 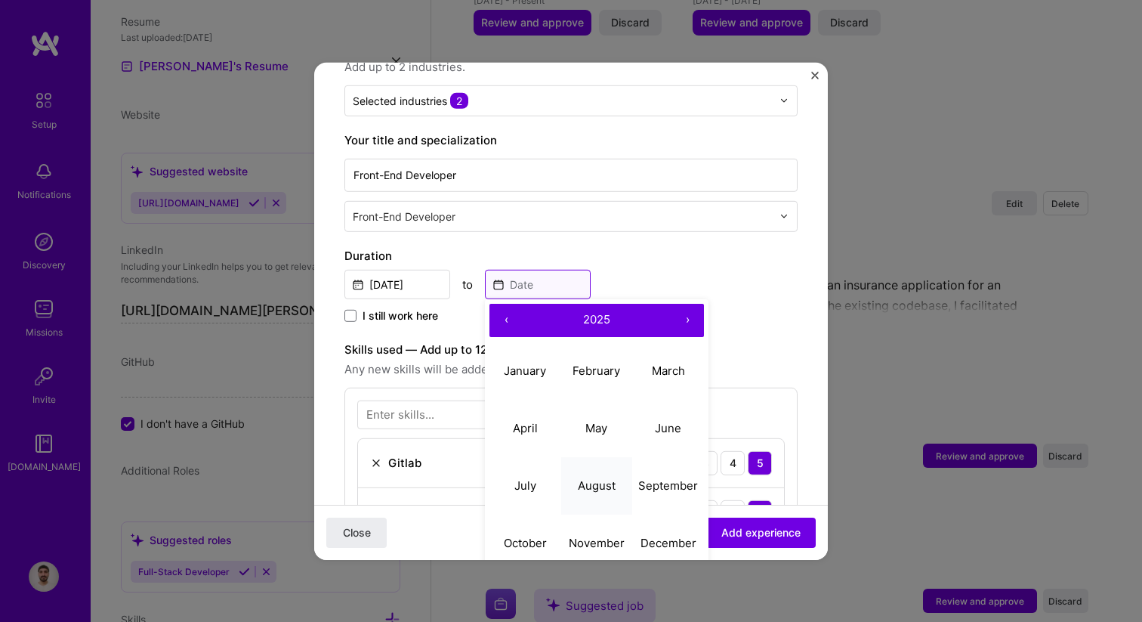 What do you see at coordinates (525, 427) in the screenshot?
I see `abbr: April 2025` at bounding box center [525, 427].